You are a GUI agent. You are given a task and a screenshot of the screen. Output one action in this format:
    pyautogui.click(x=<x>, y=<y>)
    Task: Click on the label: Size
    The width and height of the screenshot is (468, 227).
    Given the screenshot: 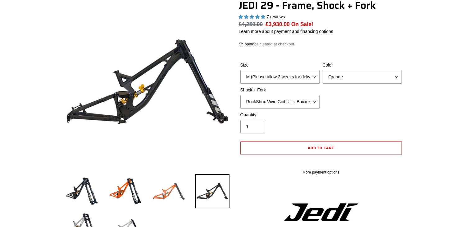 What is the action you would take?
    pyautogui.click(x=280, y=65)
    